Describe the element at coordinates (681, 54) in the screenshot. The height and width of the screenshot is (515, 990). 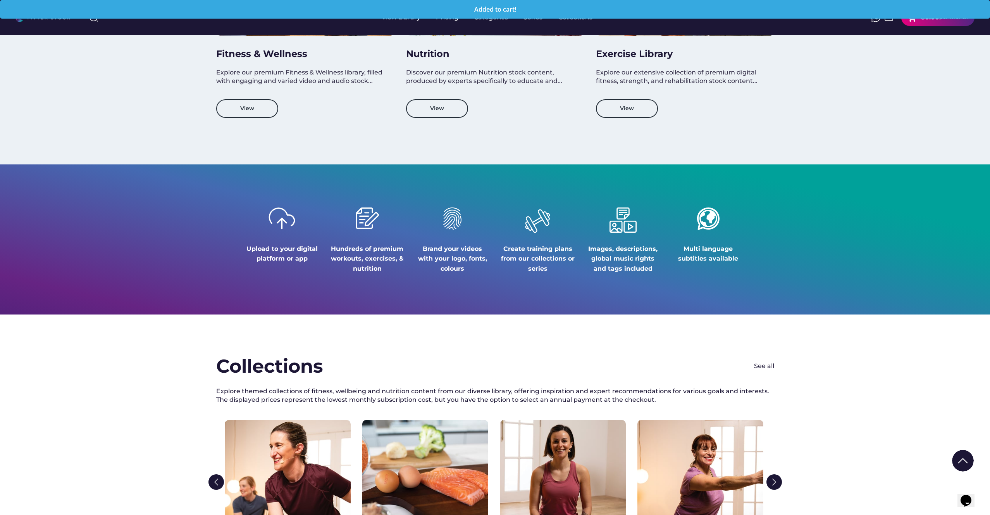
I see `h3: Exercise Library` at that location.